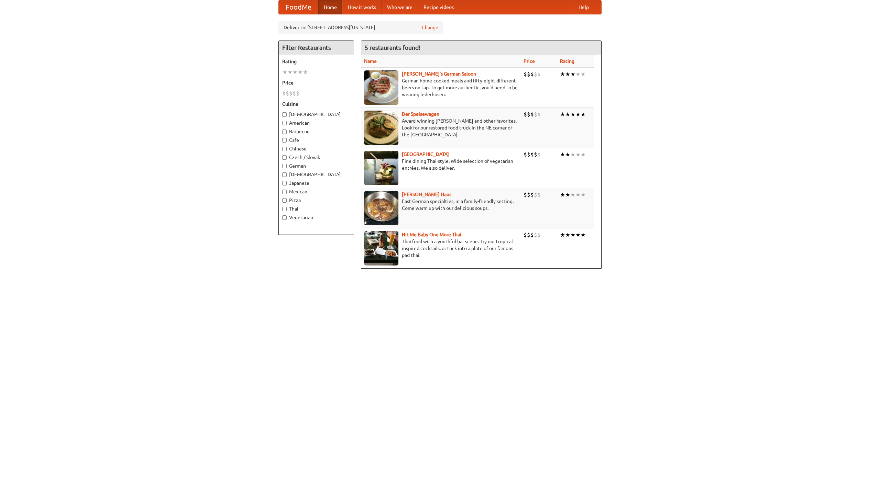 Image resolution: width=880 pixels, height=486 pixels. I want to click on label: Japanese, so click(316, 183).